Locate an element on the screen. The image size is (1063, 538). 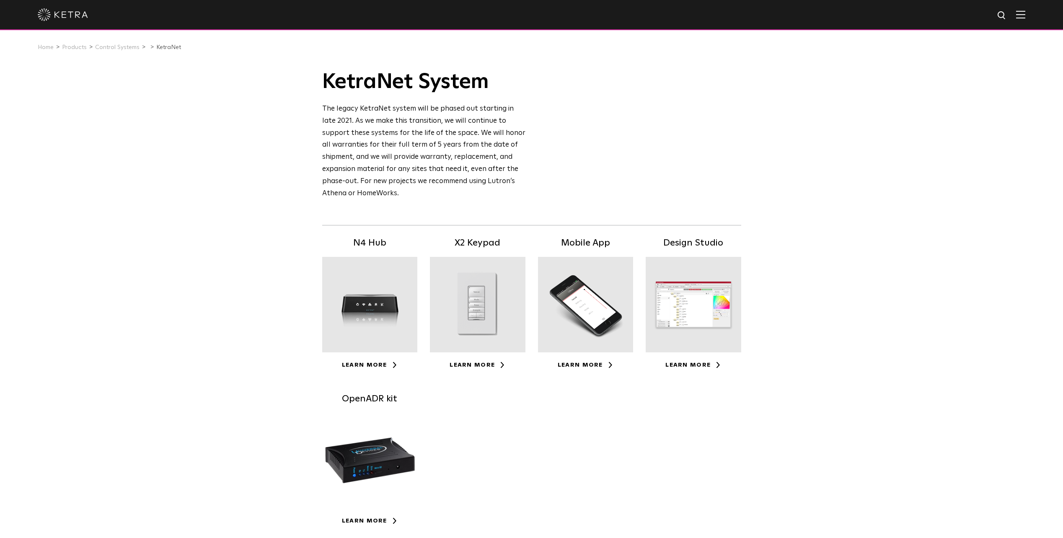
h5: X2 Keypad is located at coordinates (478, 243).